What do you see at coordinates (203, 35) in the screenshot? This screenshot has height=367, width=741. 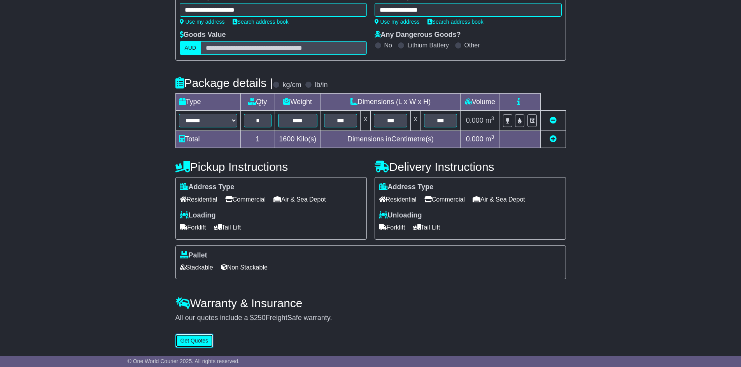 I see `label: Goods Value` at bounding box center [203, 35].